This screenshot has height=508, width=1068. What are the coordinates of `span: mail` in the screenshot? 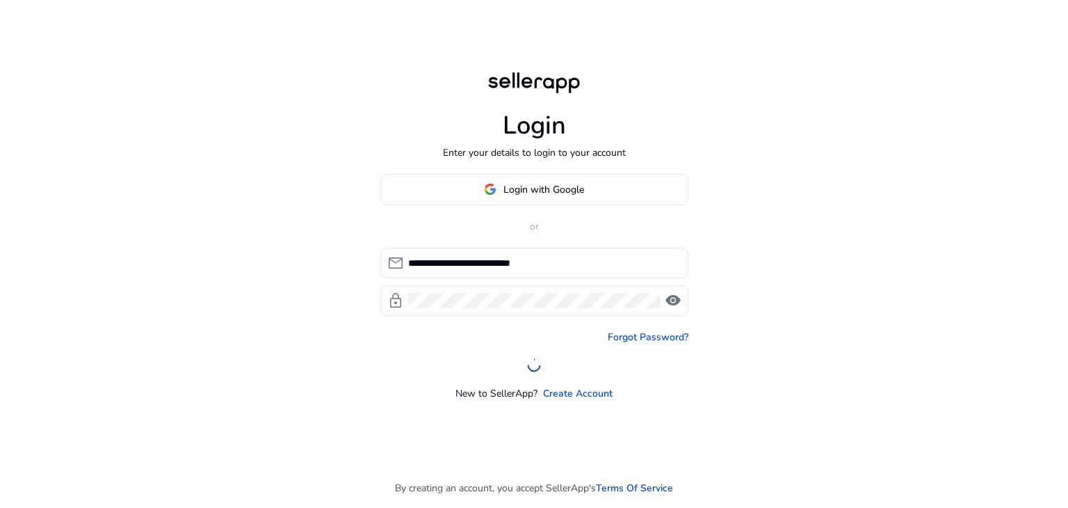 It's located at (396, 263).